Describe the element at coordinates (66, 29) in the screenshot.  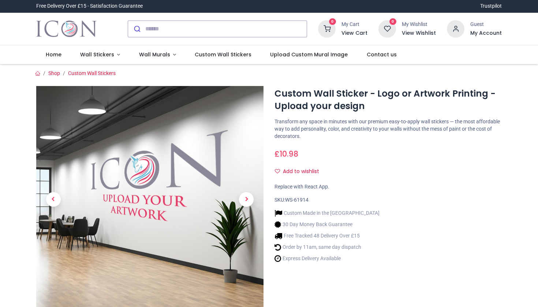
I see `span: Logo of Icon Wall Stickers` at that location.